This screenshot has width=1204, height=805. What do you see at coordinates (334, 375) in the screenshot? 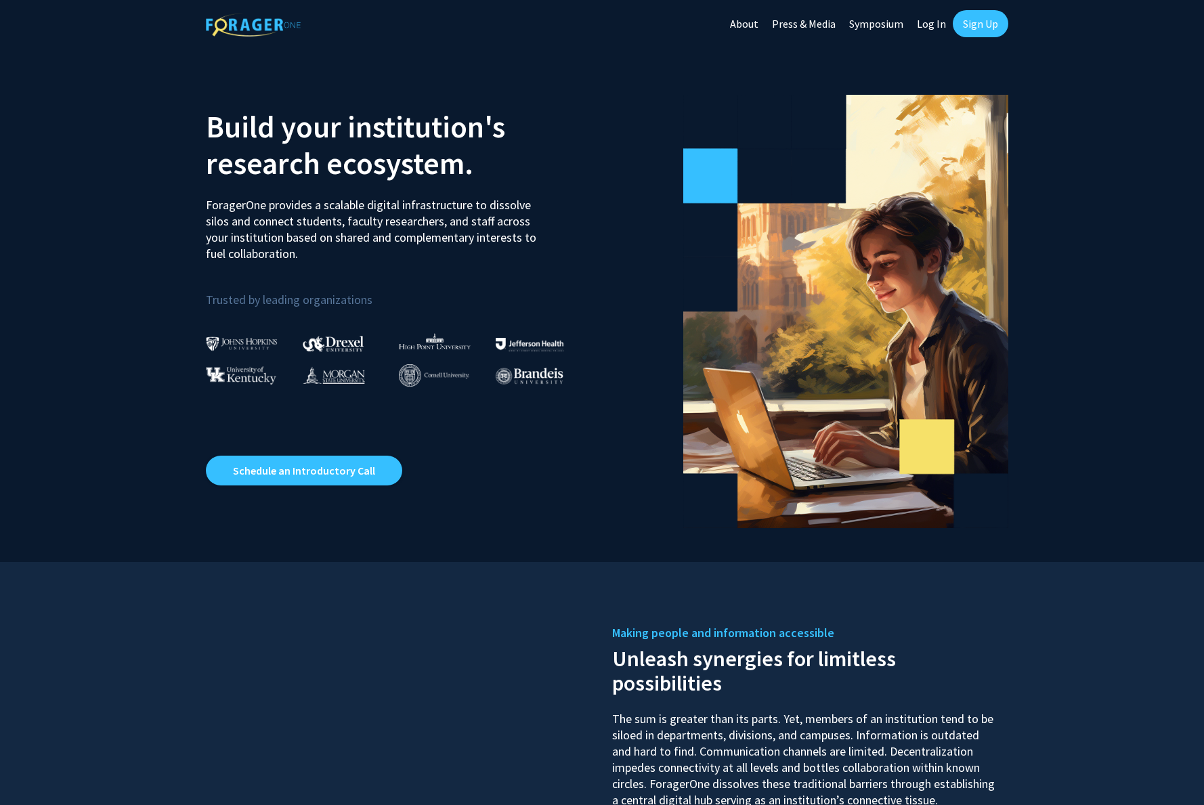
I see `img: Morgan State University` at bounding box center [334, 375].